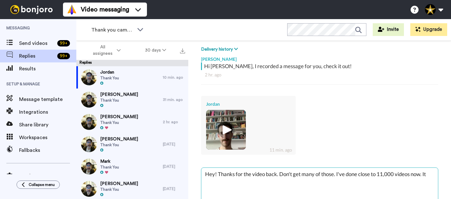 The width and height of the screenshot is (451, 199). What do you see at coordinates (89, 166) in the screenshot?
I see `img: 631739b4-b063-41e0-b900-21875ec5cc37-thumb.jpg` at bounding box center [89, 166].